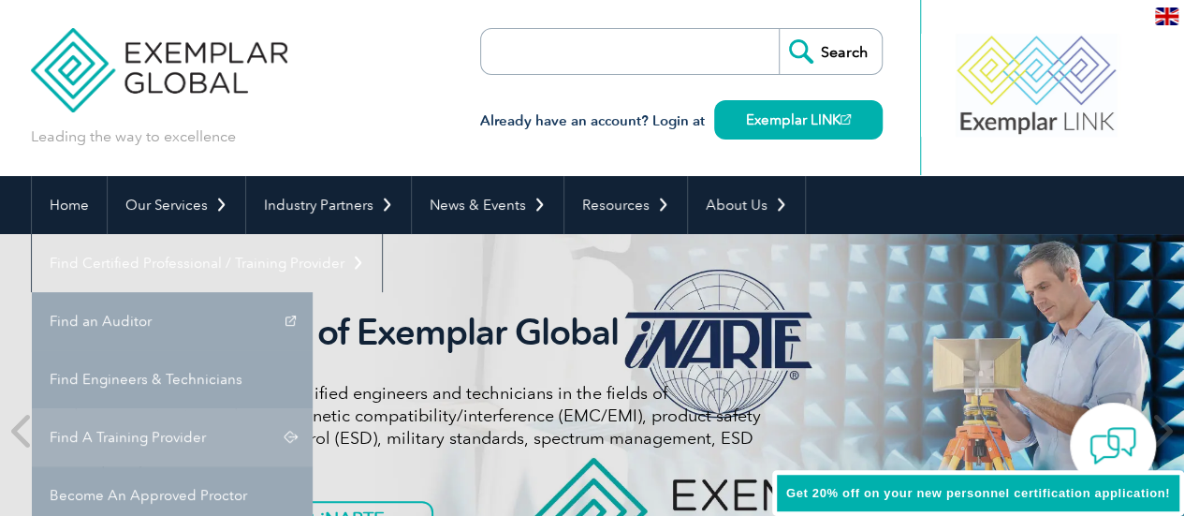  What do you see at coordinates (329, 205) in the screenshot?
I see `a: Industry Partners` at bounding box center [329, 205].